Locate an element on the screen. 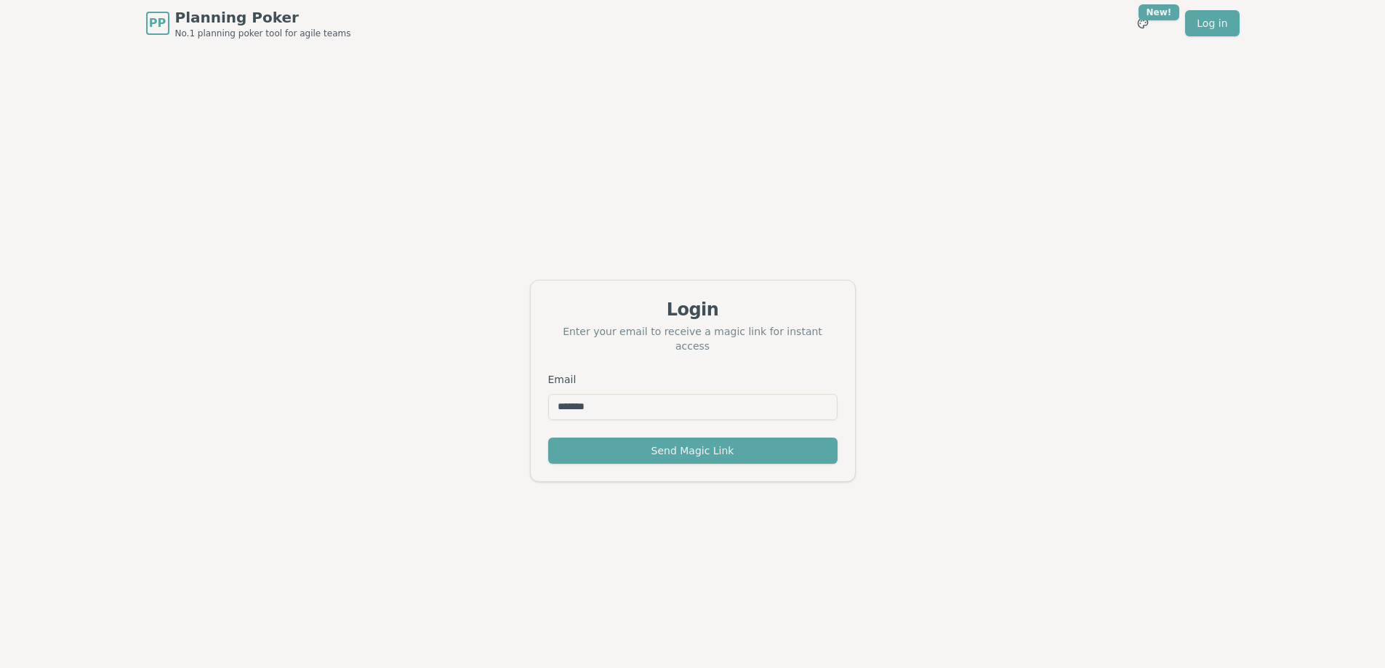  div: New! is located at coordinates (1159, 12).